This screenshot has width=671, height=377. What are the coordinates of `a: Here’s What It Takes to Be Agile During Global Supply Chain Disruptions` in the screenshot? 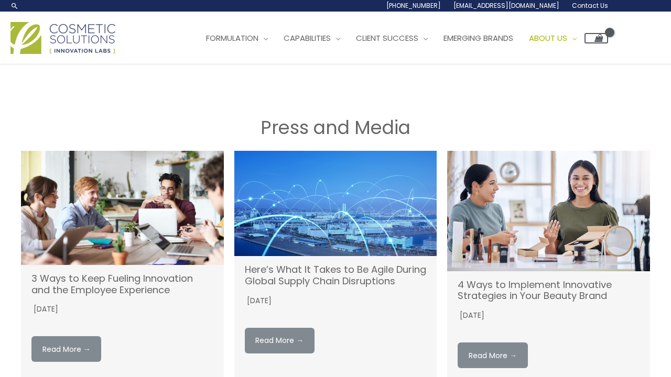 It's located at (335, 275).